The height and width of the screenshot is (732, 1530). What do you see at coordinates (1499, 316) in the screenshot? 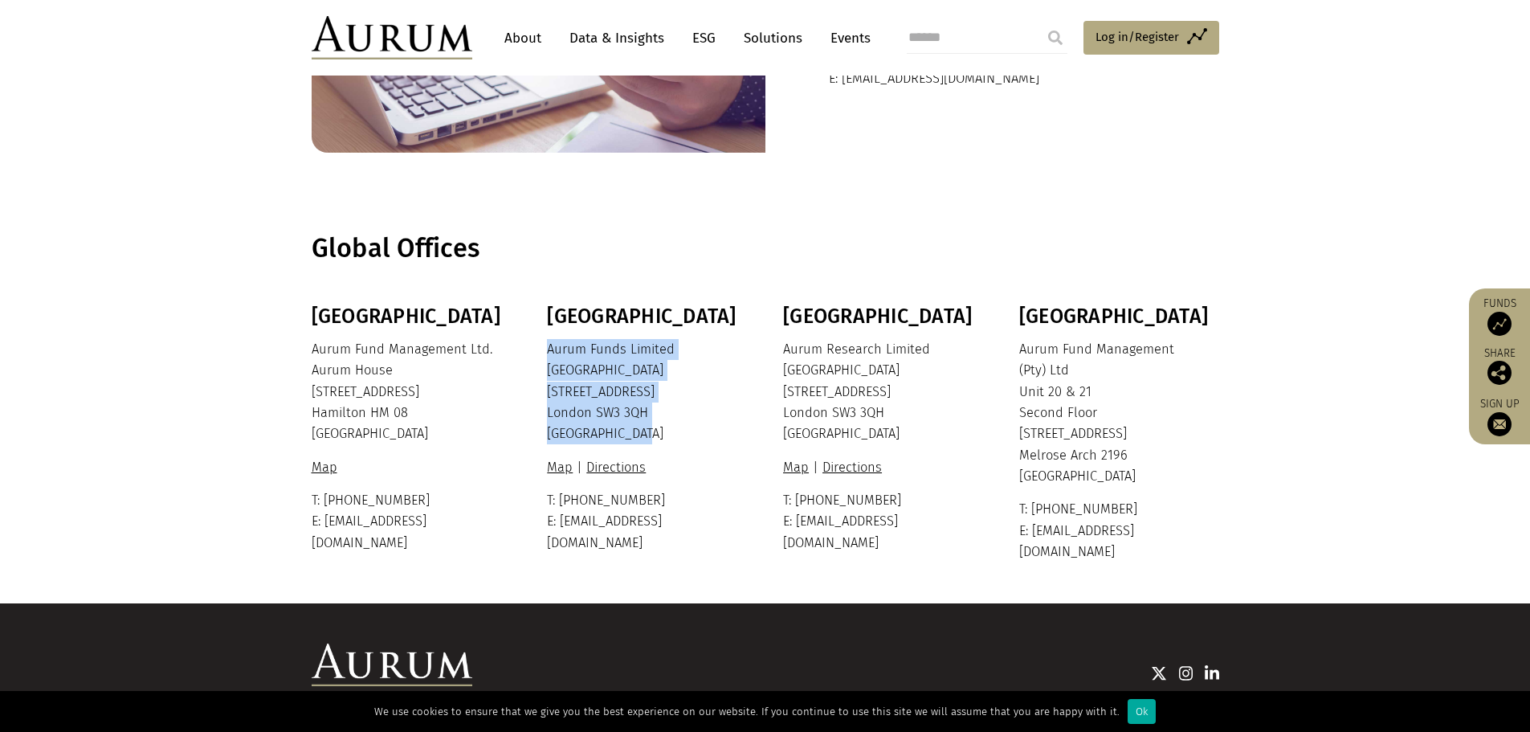
I see `a: Funds` at bounding box center [1499, 316].